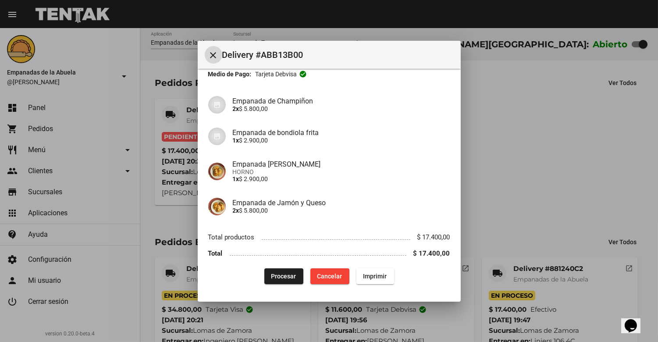 The height and width of the screenshot is (342, 658). I want to click on h4: Empanada de Champiñon, so click(341, 101).